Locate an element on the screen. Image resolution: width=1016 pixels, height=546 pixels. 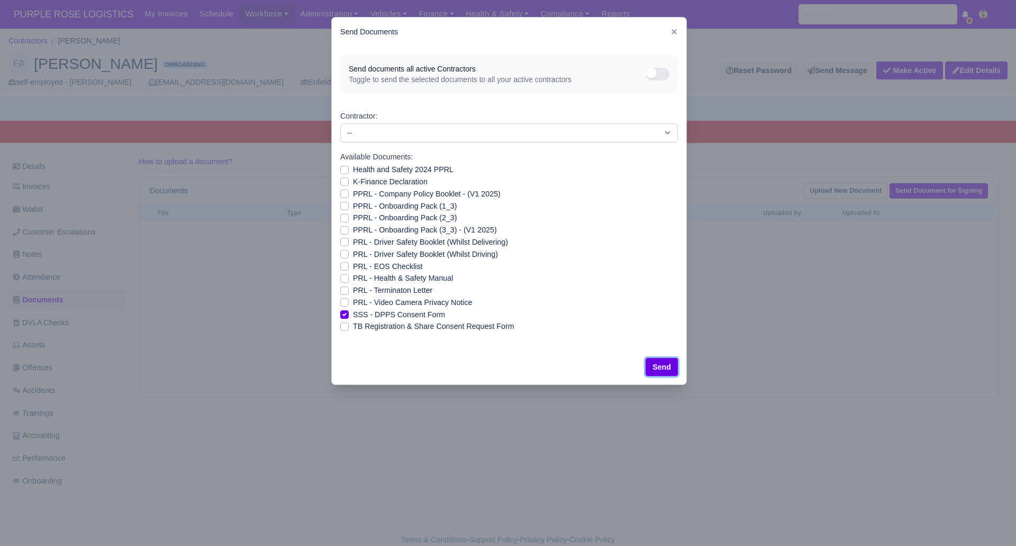
label: PRL - Video Camera Privacy Notice is located at coordinates (412, 302).